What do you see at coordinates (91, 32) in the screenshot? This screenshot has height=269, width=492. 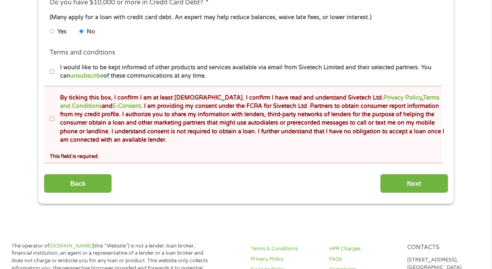 I see `label: No` at bounding box center [91, 32].